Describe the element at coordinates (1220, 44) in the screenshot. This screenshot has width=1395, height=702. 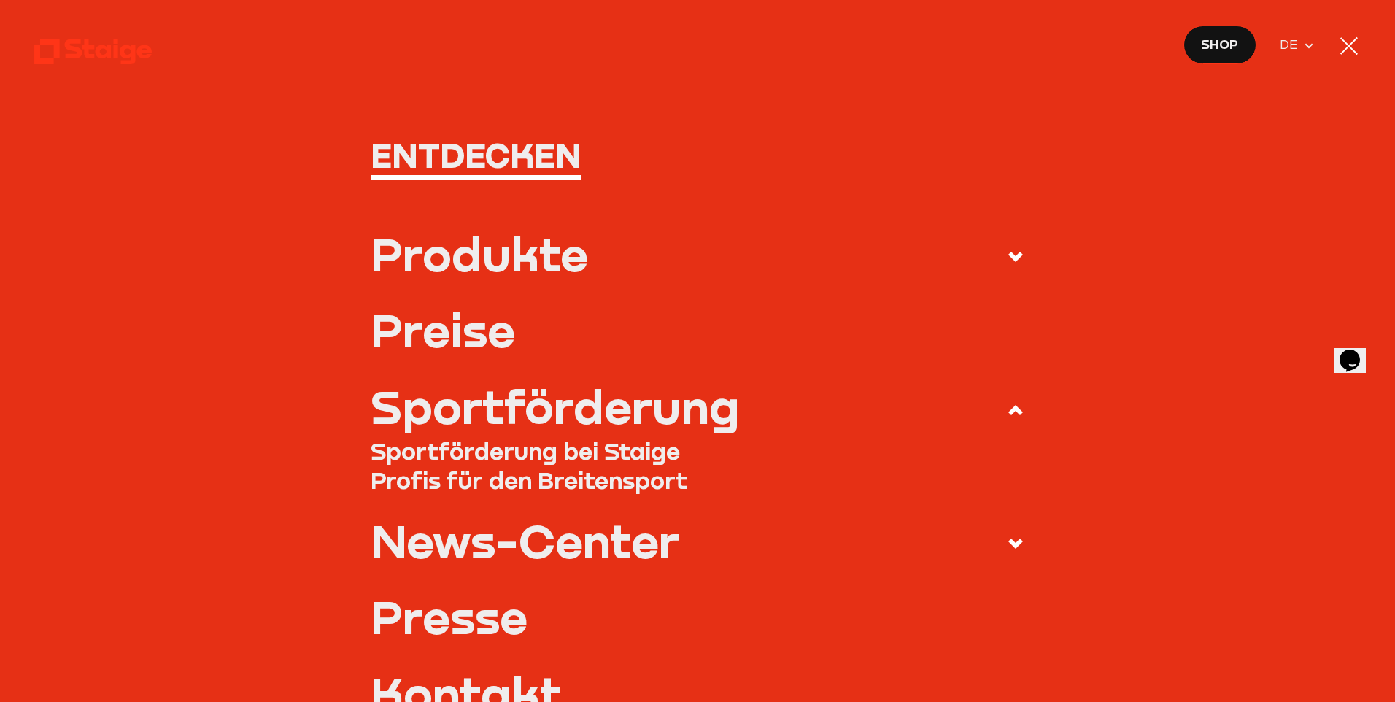
I see `a: Shop` at that location.